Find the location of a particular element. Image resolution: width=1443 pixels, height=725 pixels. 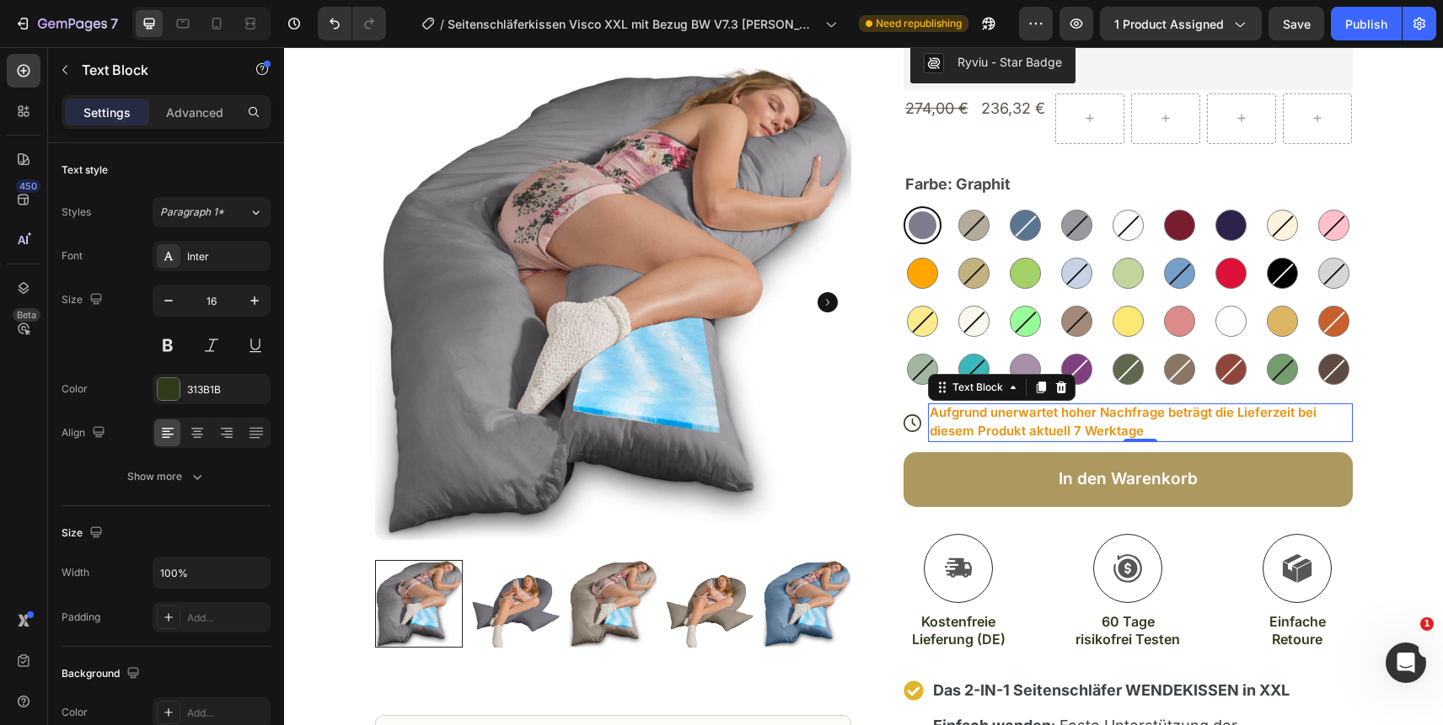

div: Padding is located at coordinates (81, 618).